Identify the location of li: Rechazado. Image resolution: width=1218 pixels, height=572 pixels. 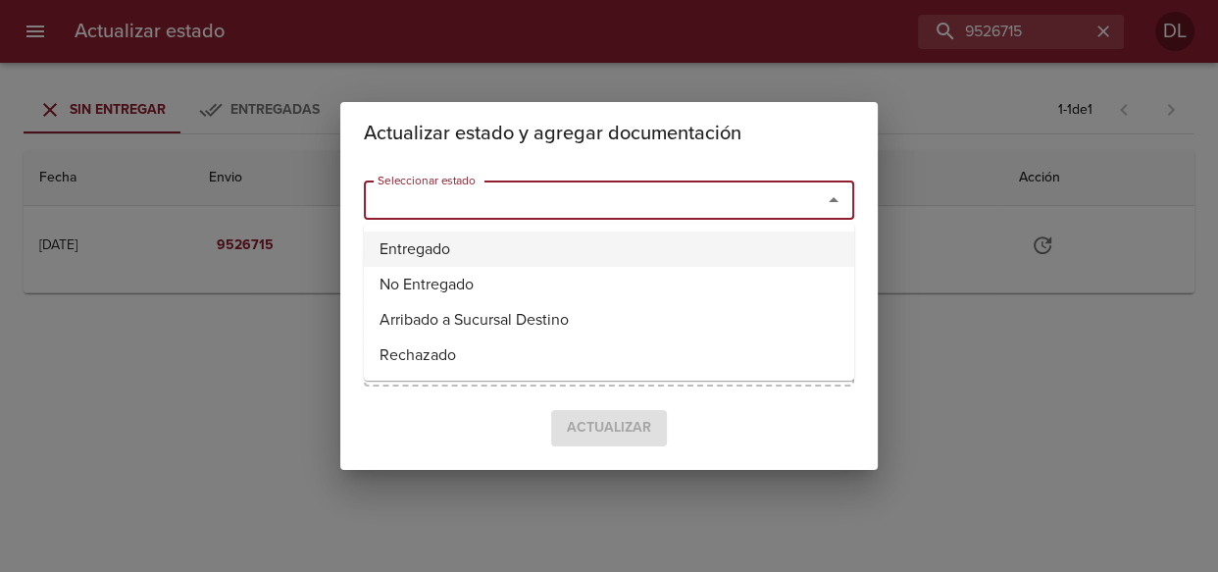
(609, 355).